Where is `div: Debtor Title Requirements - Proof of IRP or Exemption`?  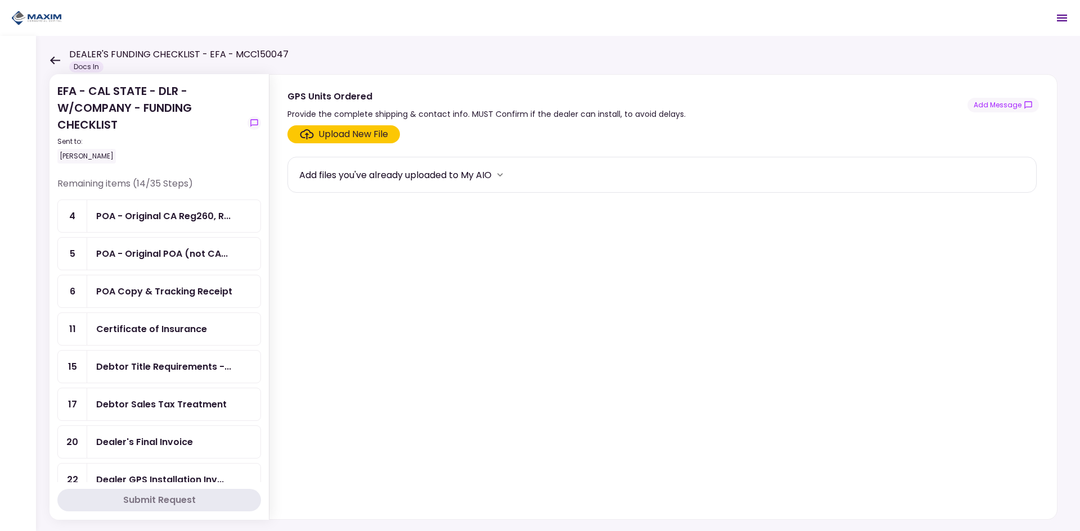
div: Debtor Title Requirements - Proof of IRP or Exemption is located at coordinates (164, 367).